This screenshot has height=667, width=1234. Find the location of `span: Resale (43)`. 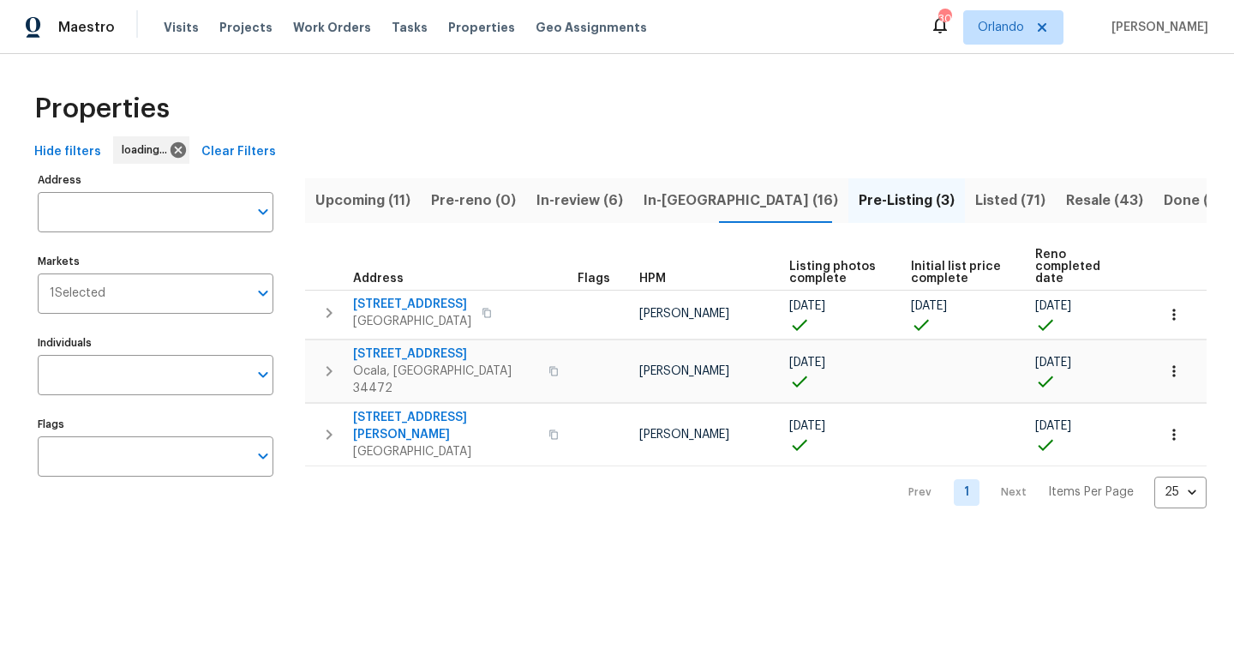

span: Resale (43) is located at coordinates (1104, 200).